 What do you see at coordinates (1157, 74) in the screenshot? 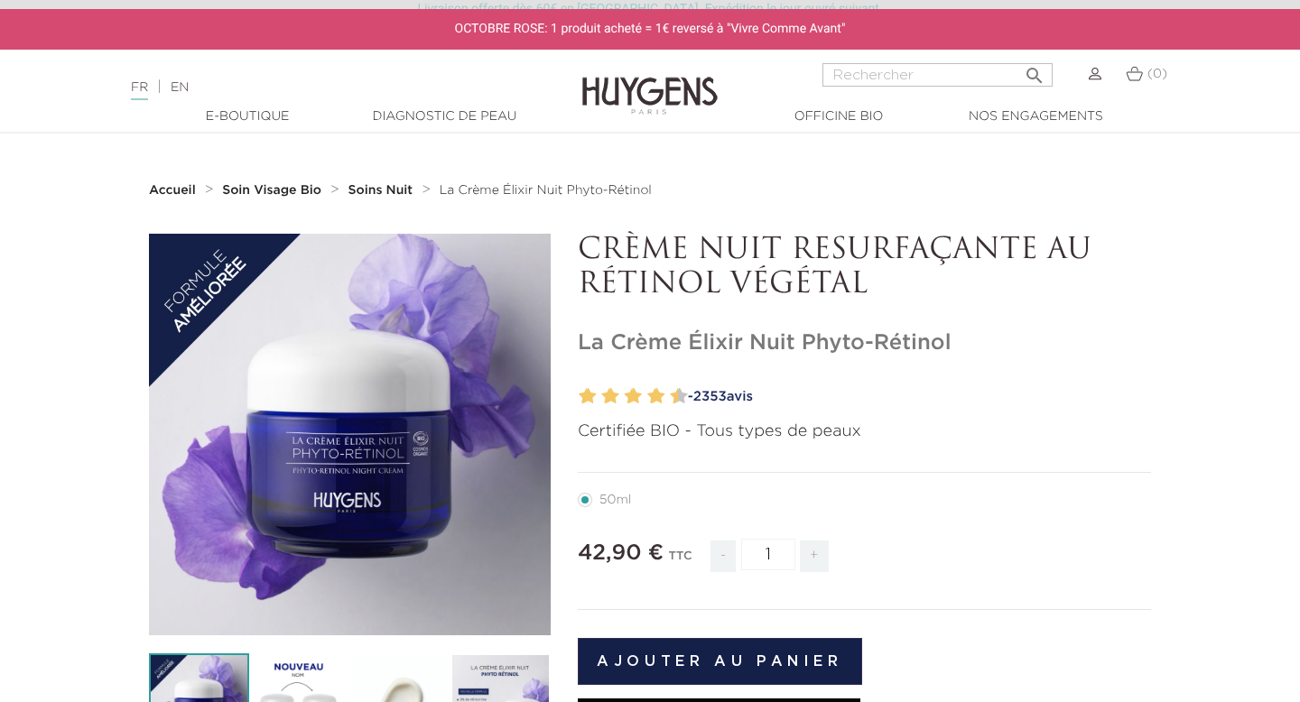
I see `span: (0)` at bounding box center [1157, 74].